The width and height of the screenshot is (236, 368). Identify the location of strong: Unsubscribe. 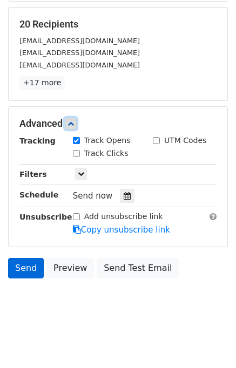
(46, 217).